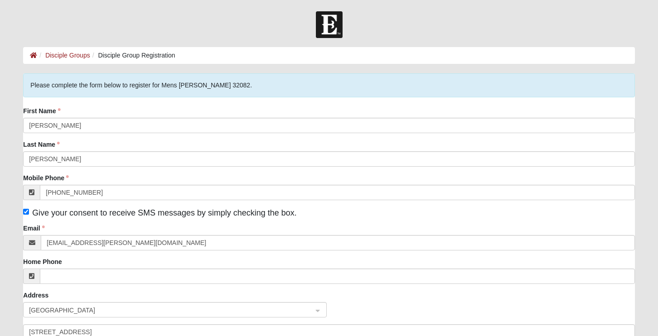 The width and height of the screenshot is (658, 336). I want to click on label: Home Phone, so click(43, 262).